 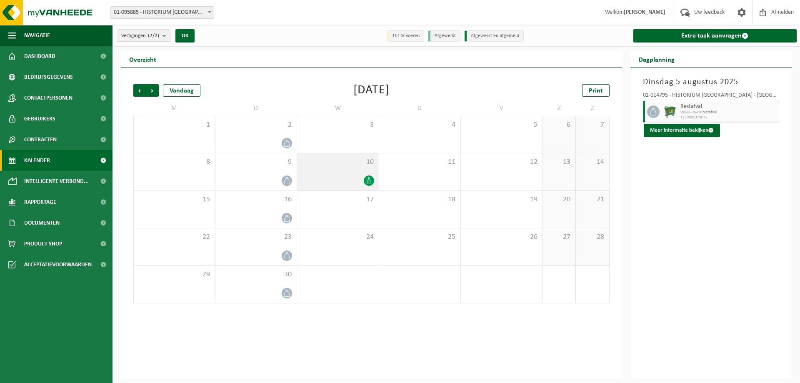 What do you see at coordinates (56, 181) in the screenshot?
I see `span: Intelligente verbond...` at bounding box center [56, 181].